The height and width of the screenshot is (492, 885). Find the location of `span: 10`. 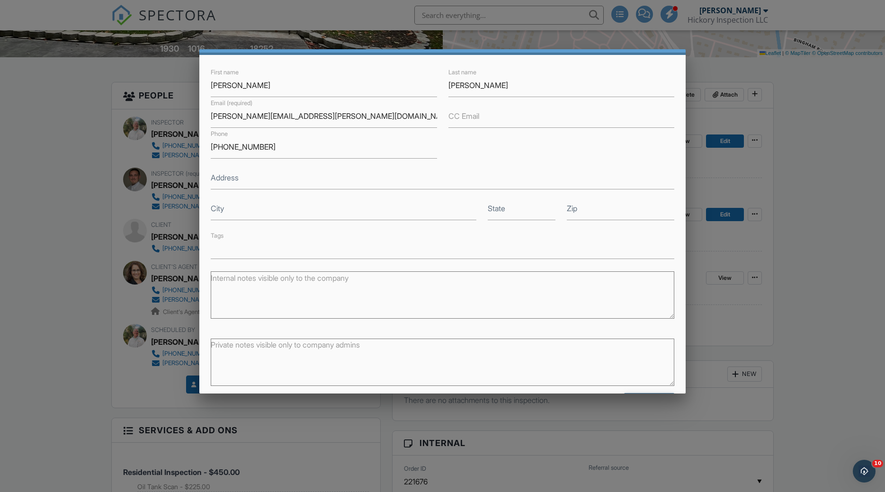

span: 10 is located at coordinates (878, 464).